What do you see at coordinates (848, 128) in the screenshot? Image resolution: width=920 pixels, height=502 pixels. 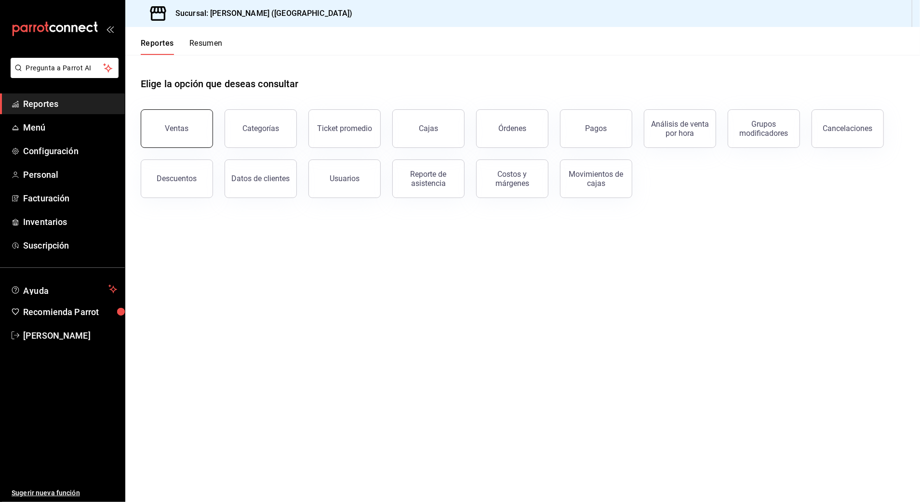 I see `div: Cancelaciones` at bounding box center [848, 128].